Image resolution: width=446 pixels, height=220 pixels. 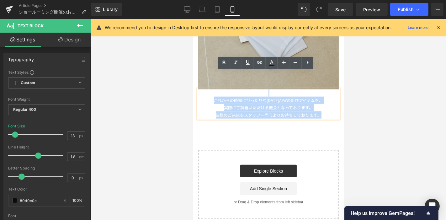 I want to click on a: Preview, so click(x=372, y=9).